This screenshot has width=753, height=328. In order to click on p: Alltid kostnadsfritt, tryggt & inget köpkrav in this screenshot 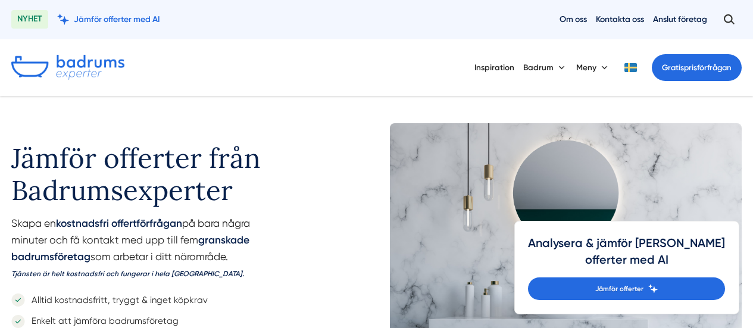, I will do `click(116, 300)`.